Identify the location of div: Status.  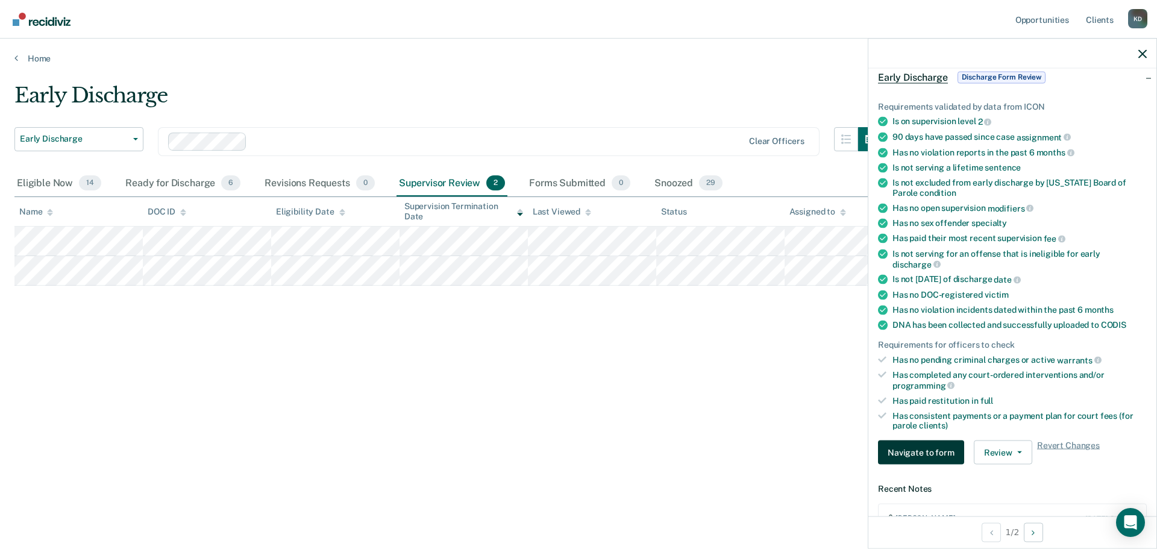
(674, 211).